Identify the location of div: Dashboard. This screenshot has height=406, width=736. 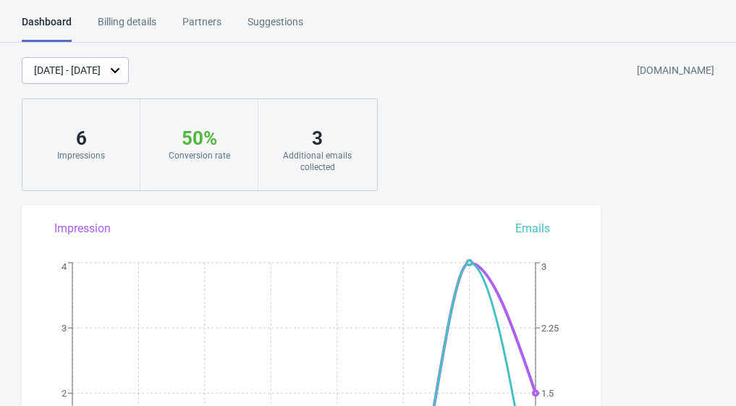
(46, 28).